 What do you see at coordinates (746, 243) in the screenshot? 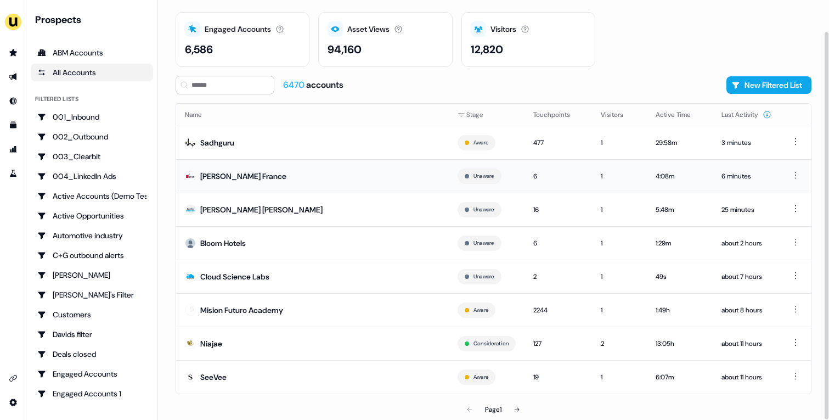
I see `div: about 2 hours` at bounding box center [746, 243].